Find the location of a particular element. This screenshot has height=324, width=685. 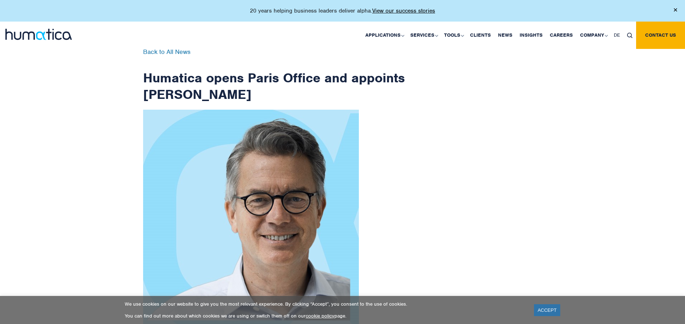

p: You can find out more about which cookies we are using or switch them off on our page. is located at coordinates (325, 316).